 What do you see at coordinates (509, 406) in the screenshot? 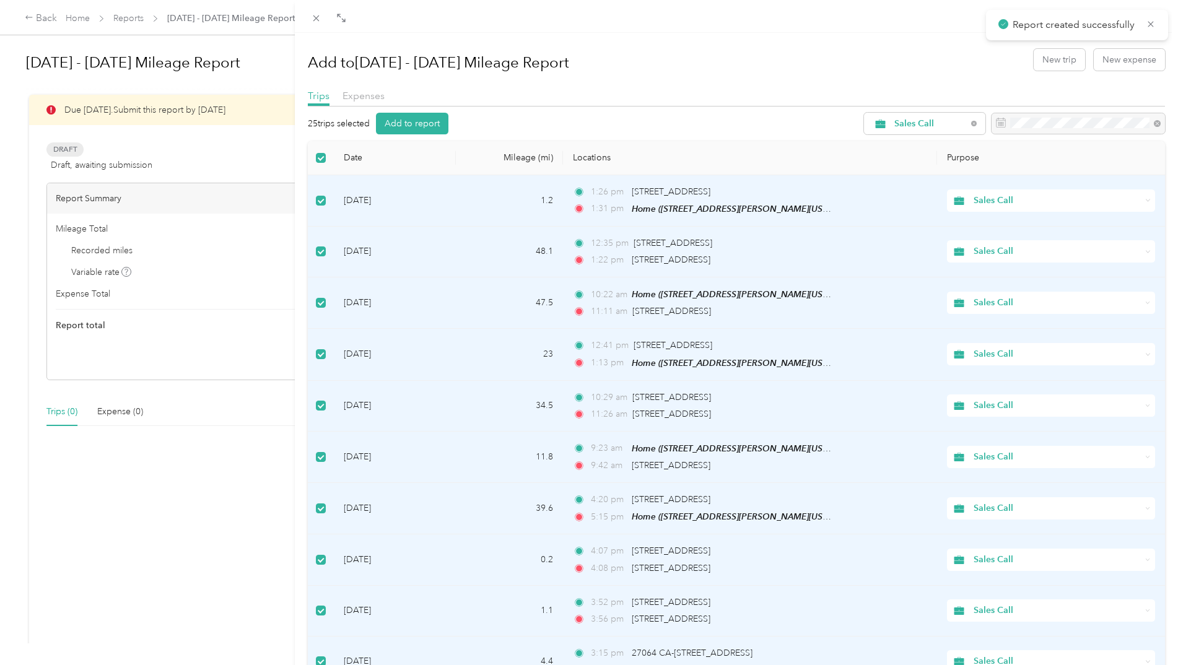
I see `td: 34.5` at bounding box center [509, 406].